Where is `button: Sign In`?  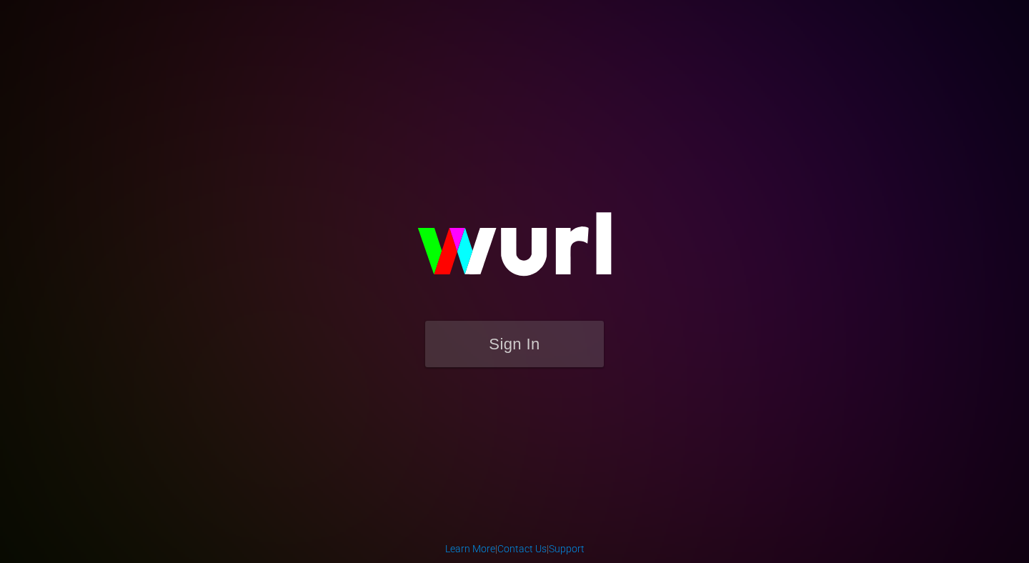
button: Sign In is located at coordinates (514, 344).